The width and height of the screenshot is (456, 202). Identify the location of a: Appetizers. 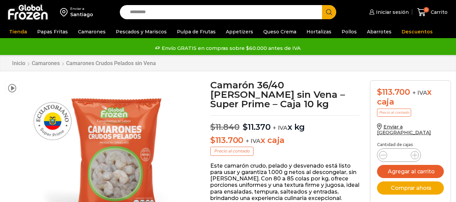
(239, 32).